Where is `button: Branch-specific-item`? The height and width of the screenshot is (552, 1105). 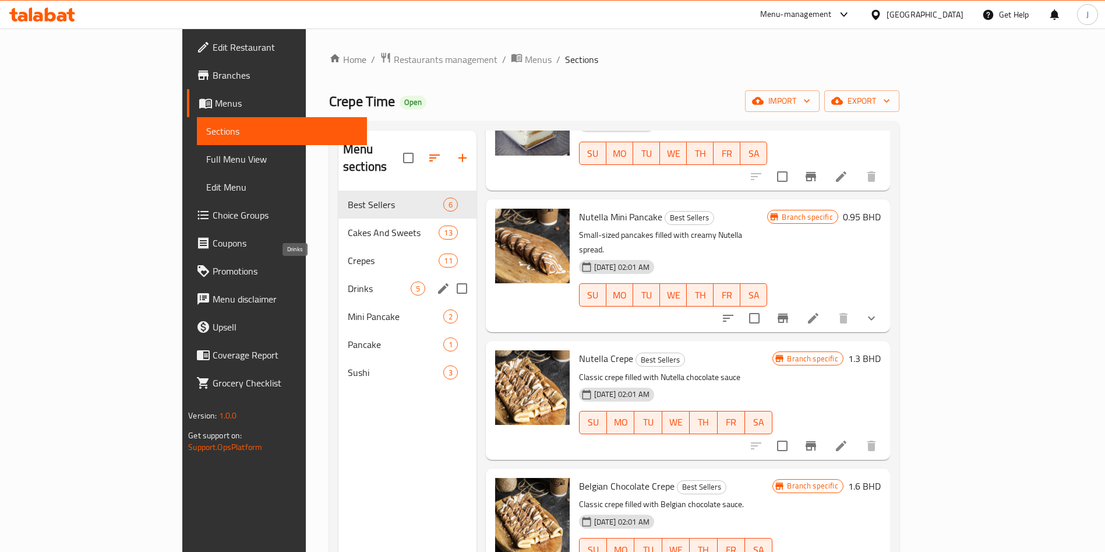
button: Branch-specific-item is located at coordinates (811, 446).